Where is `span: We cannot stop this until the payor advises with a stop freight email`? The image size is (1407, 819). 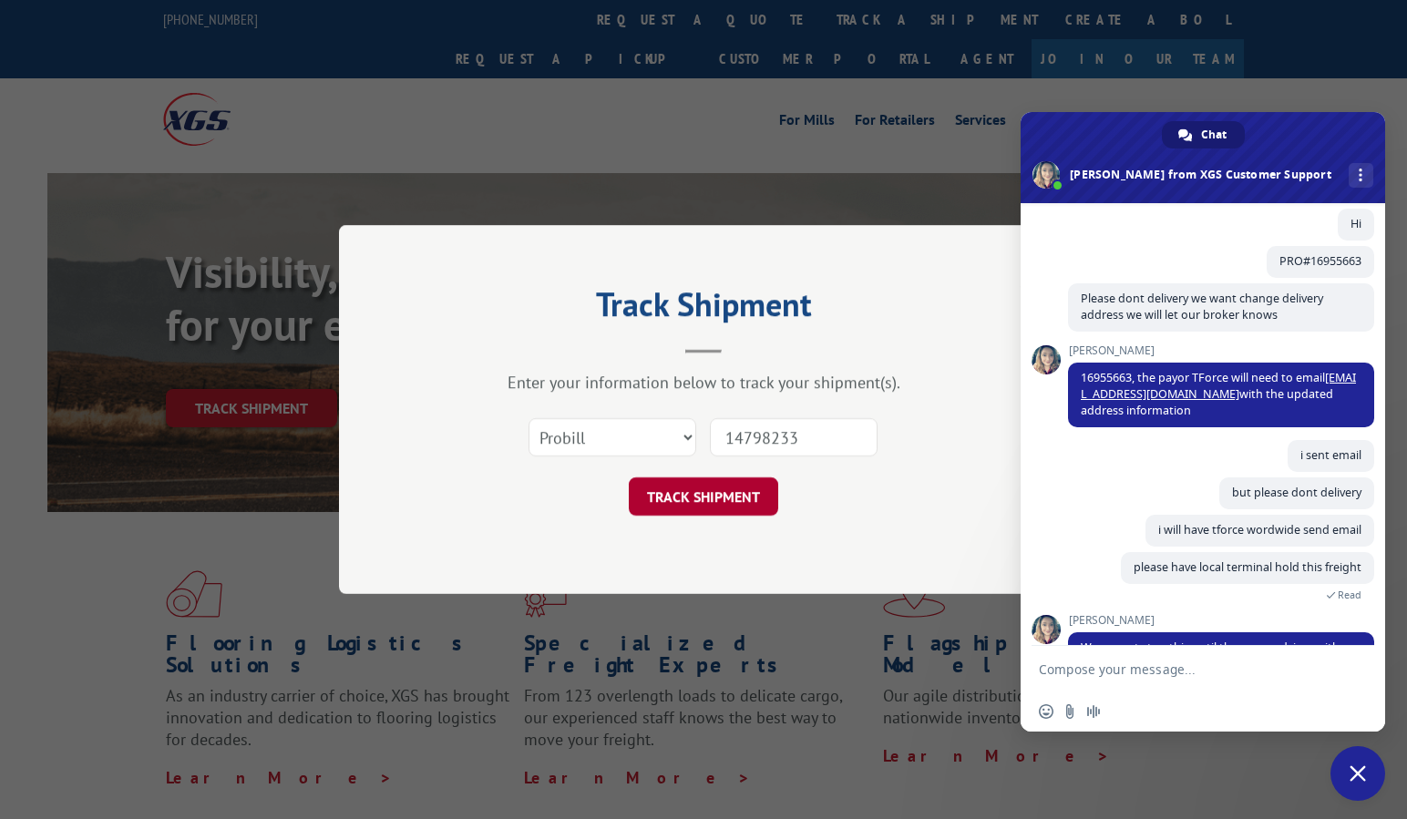
span: We cannot stop this until the payor advises with a stop freight email is located at coordinates (1214, 655).